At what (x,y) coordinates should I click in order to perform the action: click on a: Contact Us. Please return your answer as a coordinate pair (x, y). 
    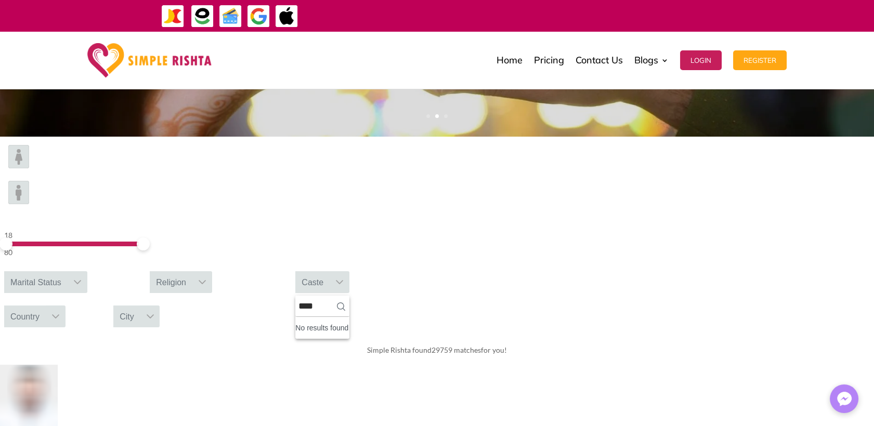
    Looking at the image, I should click on (599, 60).